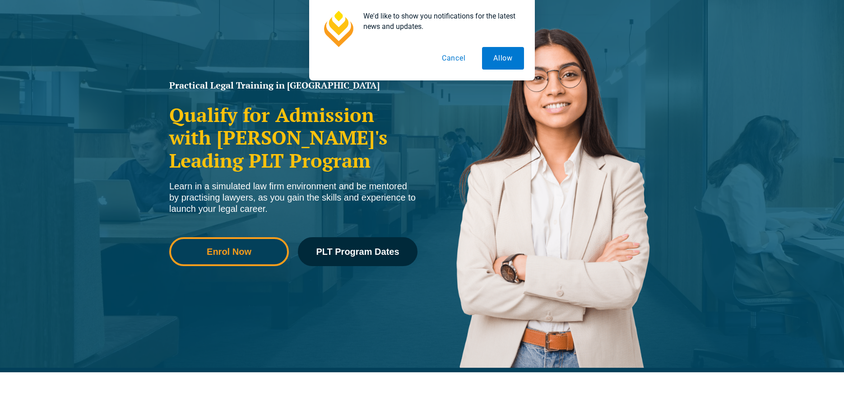  Describe the element at coordinates (293, 197) in the screenshot. I see `div: Learn in a simulated law firm environment and be mentored by practising lawyers, as you gain the ...` at that location.